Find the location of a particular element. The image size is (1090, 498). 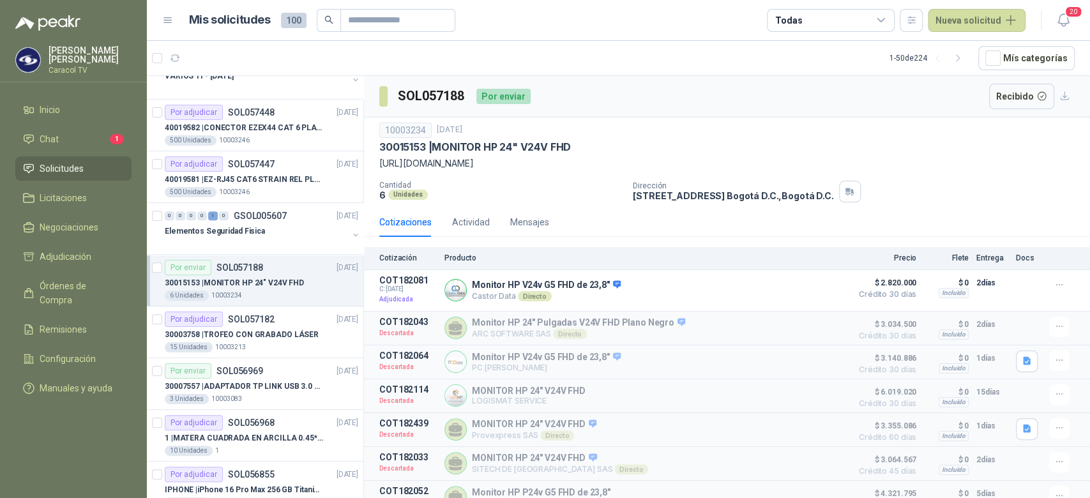

p: 30003758 | TROFEO CON GRABADO LÁSER is located at coordinates (241, 335).